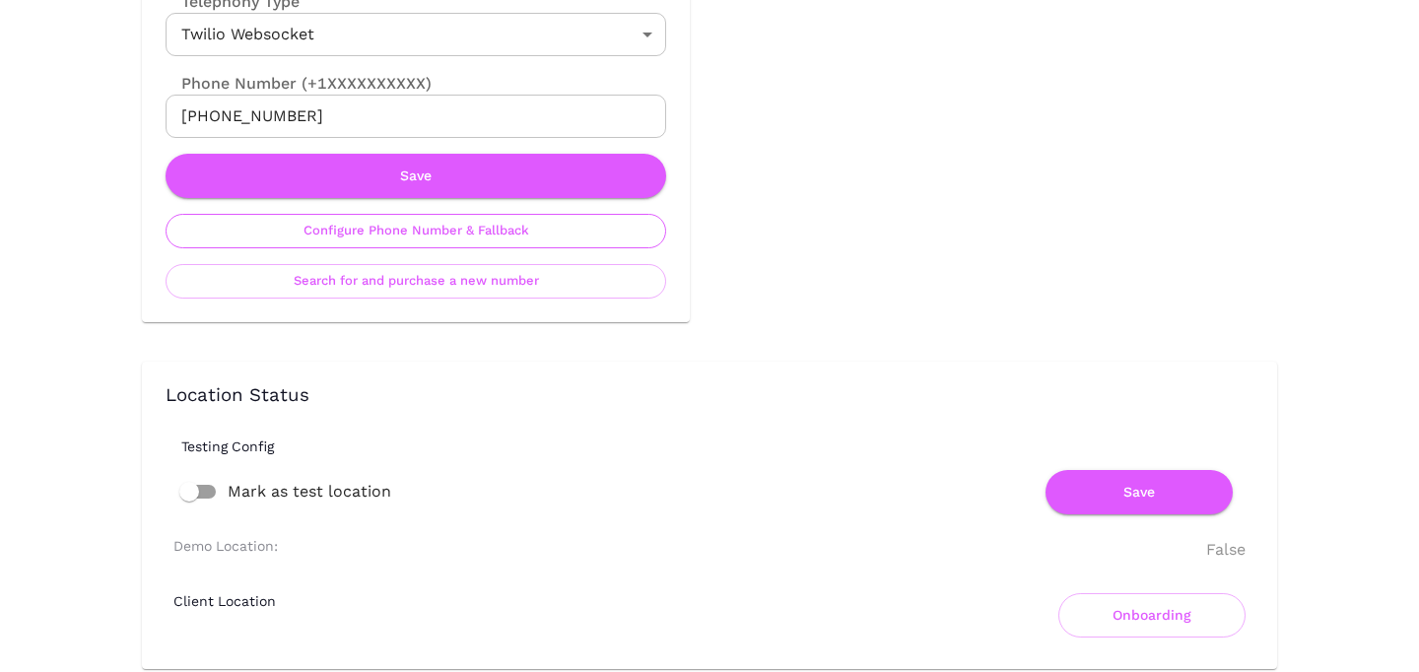 The height and width of the screenshot is (672, 1419). Describe the element at coordinates (1152, 615) in the screenshot. I see `button: Onboarding` at that location.